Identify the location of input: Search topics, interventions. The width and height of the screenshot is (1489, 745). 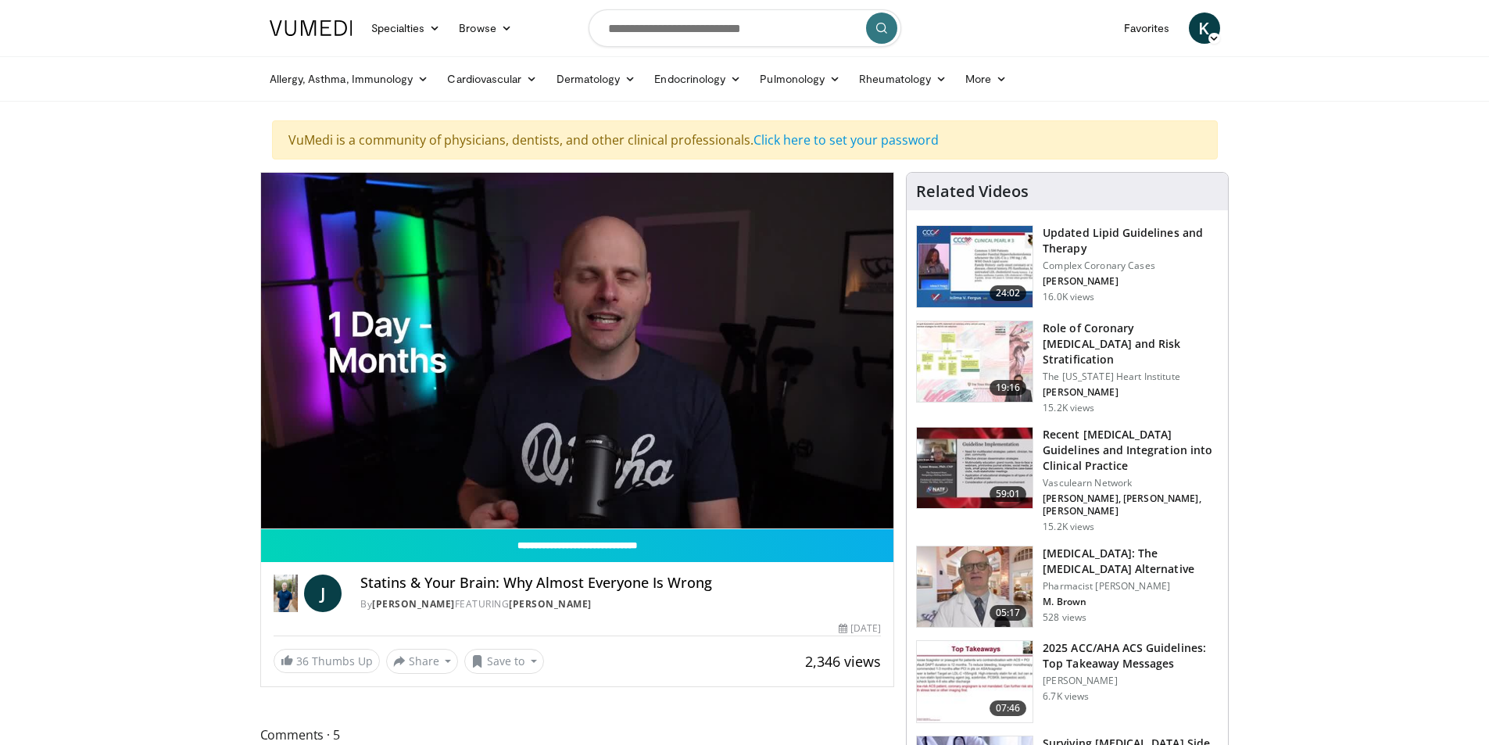
(745, 28).